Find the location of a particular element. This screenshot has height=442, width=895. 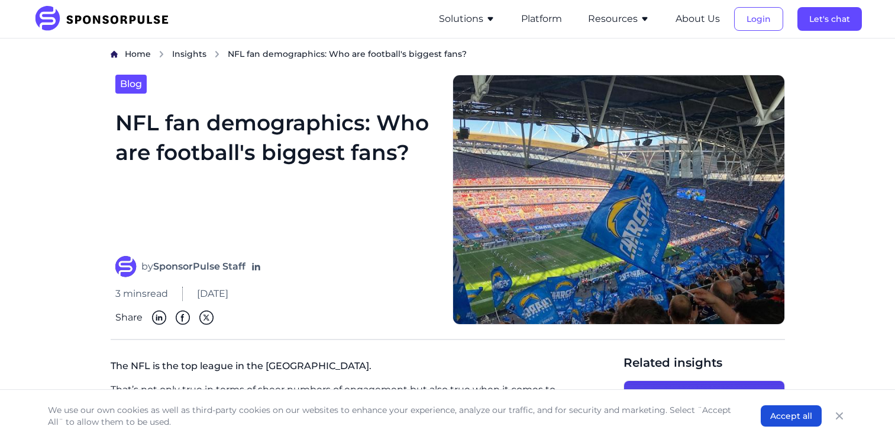

button: Let's chat is located at coordinates (830, 19).